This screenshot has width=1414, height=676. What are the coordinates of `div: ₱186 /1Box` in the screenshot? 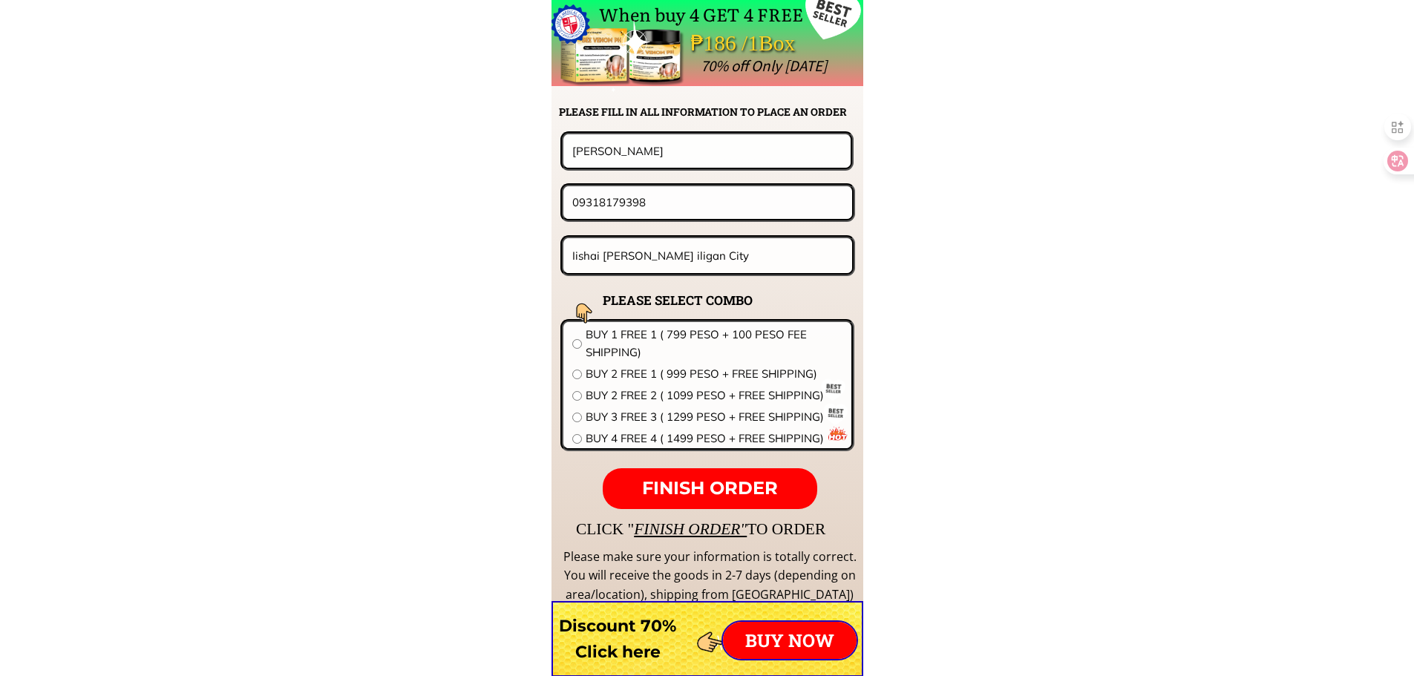 It's located at (764, 43).